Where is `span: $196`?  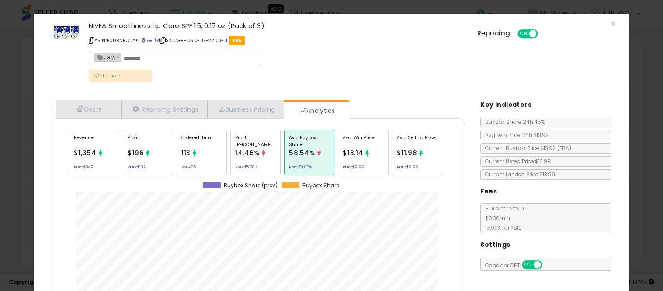
span: $196 is located at coordinates (136, 153).